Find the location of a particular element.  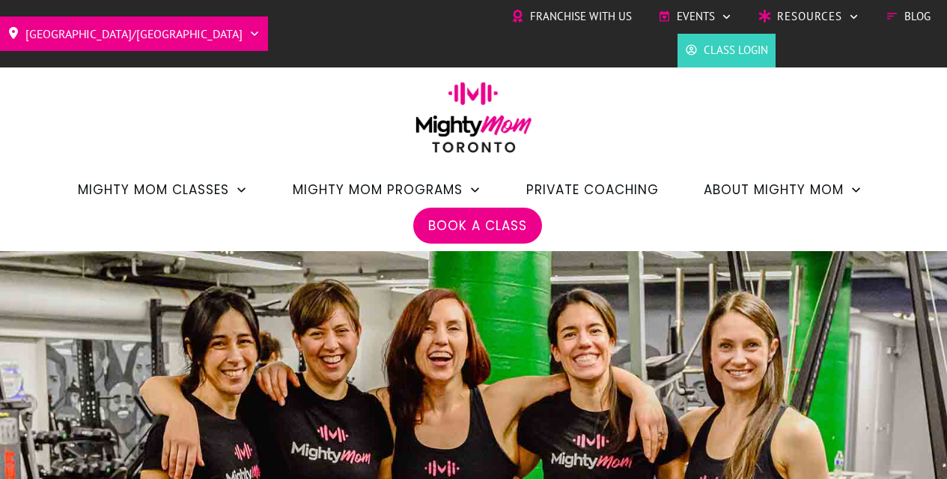

span: Class Login is located at coordinates (736, 50).